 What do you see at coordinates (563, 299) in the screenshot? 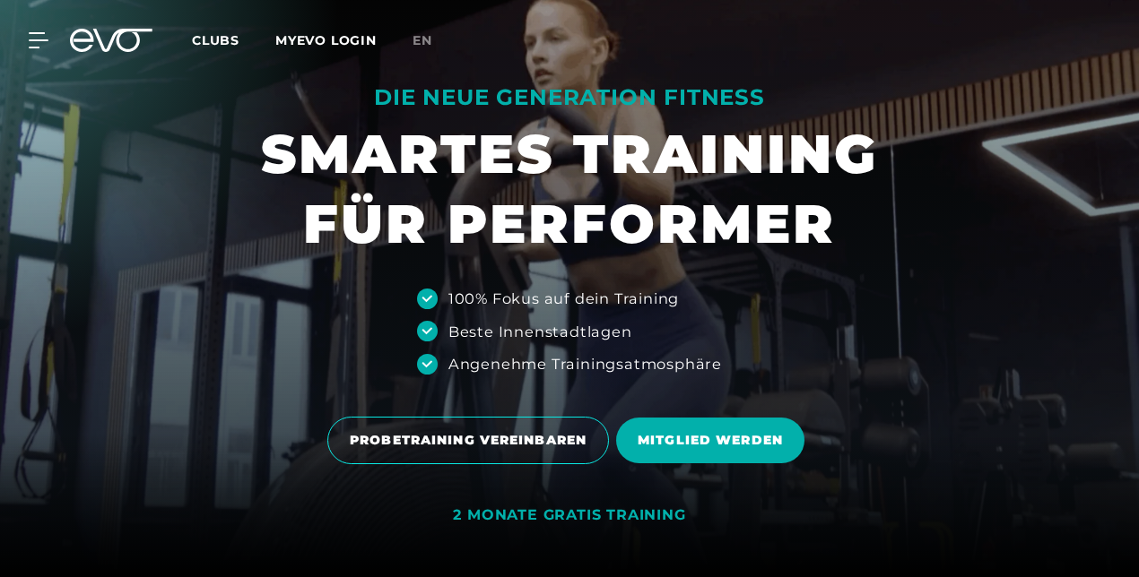
I see `div: 100% Fokus auf dein Training` at bounding box center [563, 299].